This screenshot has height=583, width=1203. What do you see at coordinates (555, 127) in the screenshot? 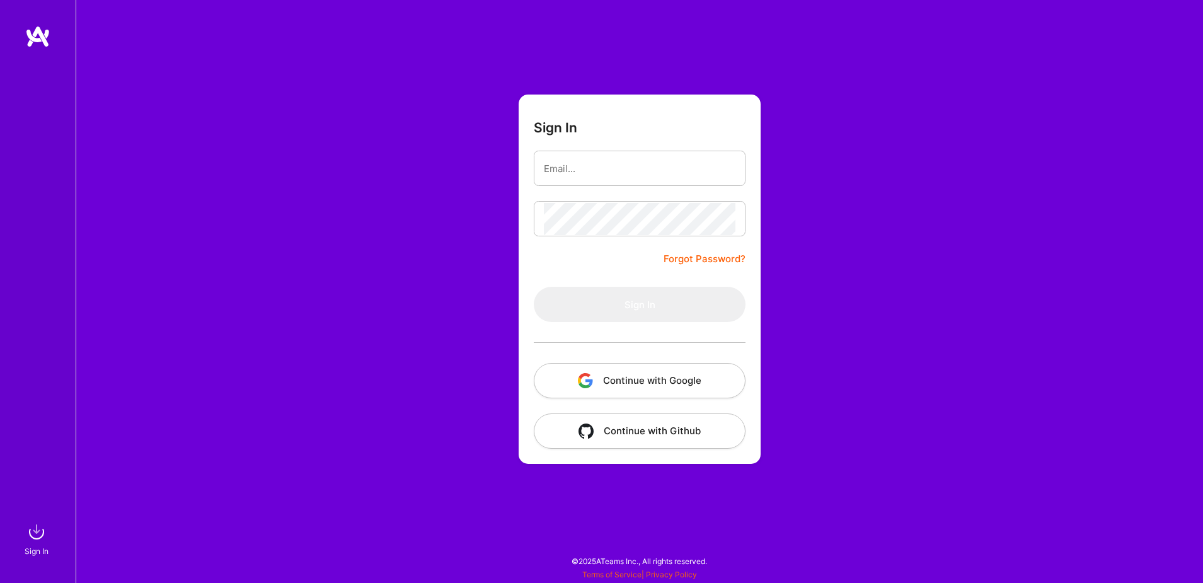
I see `h3: Sign In` at bounding box center [555, 127].